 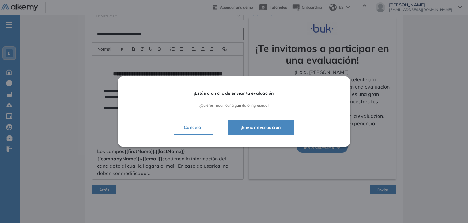 I want to click on span: ¡Estás a un clic de enviar tu evaluación!, so click(x=234, y=93).